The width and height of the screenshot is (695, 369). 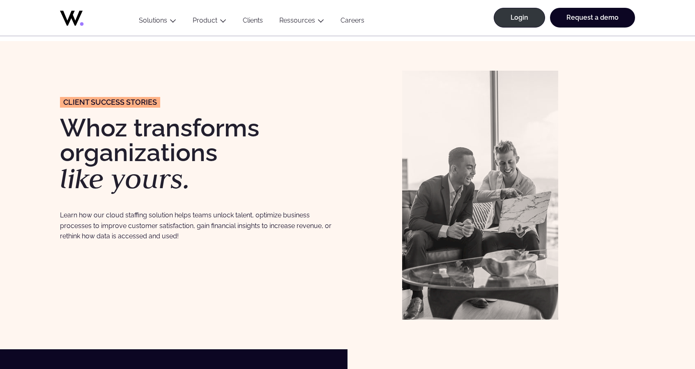 I want to click on em: like yours., so click(x=125, y=178).